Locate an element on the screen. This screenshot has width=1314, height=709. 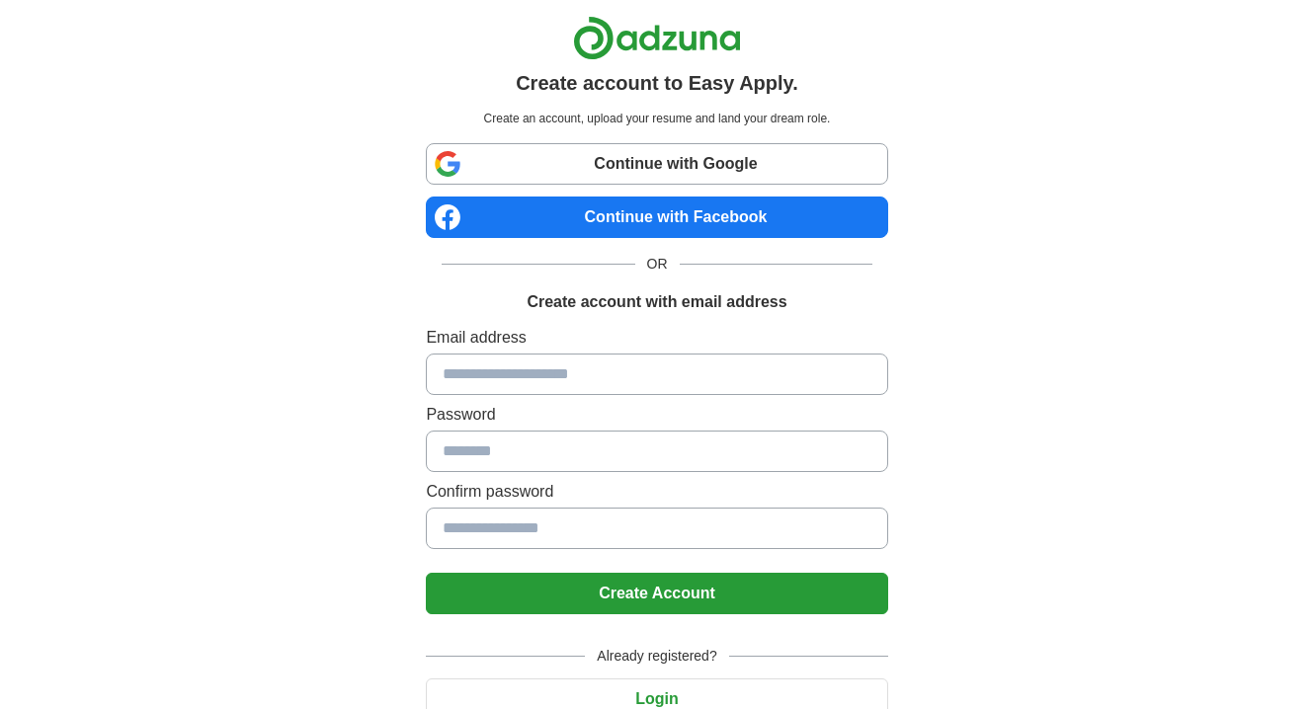
a: Continue with Facebook is located at coordinates (656, 217).